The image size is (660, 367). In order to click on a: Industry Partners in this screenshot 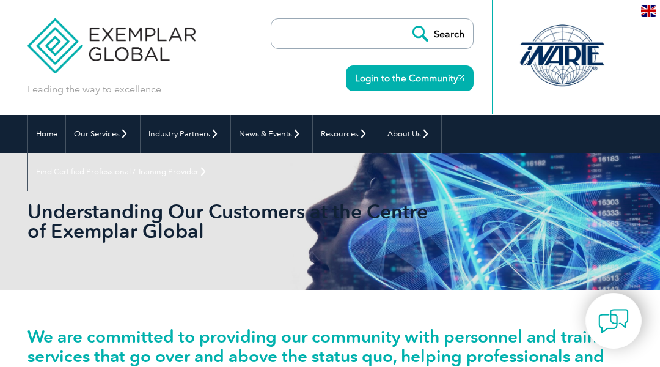, I will do `click(185, 134)`.